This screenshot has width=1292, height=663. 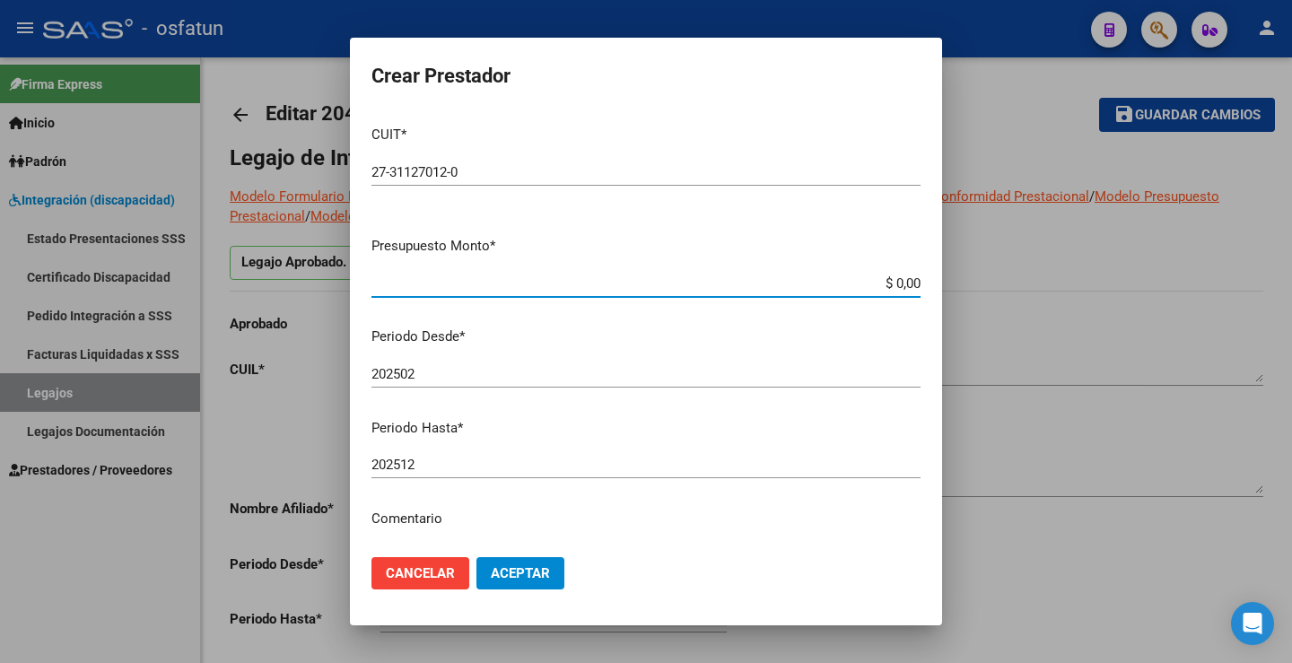 What do you see at coordinates (520, 573) in the screenshot?
I see `button: Aceptar` at bounding box center [520, 573].